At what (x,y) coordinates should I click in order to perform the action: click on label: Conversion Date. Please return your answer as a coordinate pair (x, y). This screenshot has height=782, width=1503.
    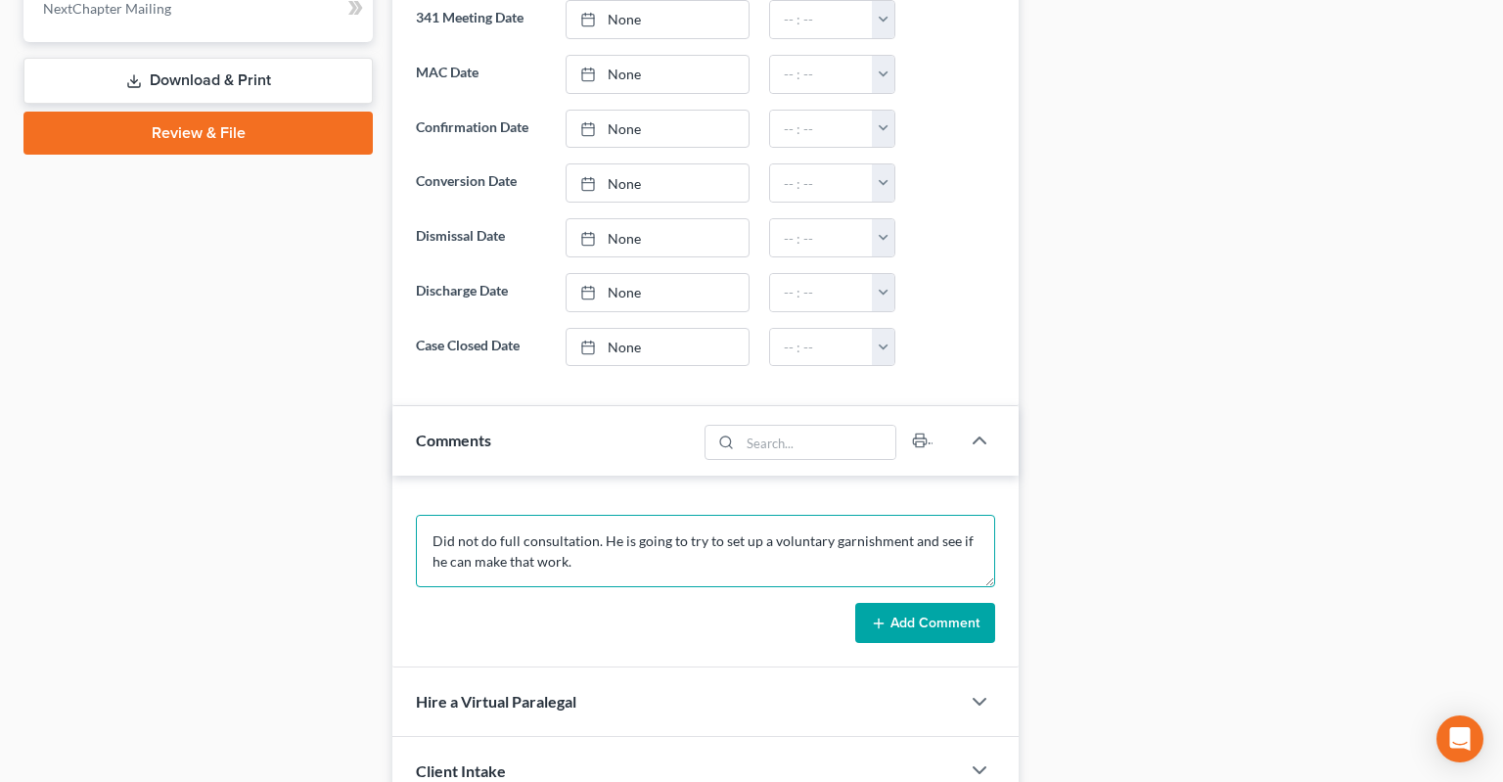
    Looking at the image, I should click on (481, 183).